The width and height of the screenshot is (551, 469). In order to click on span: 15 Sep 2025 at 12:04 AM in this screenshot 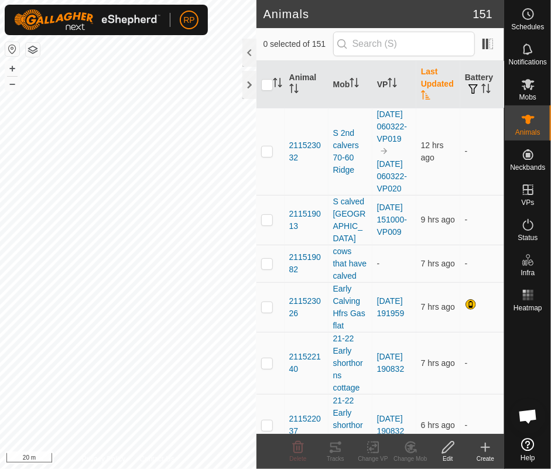, I will do `click(432, 151)`.